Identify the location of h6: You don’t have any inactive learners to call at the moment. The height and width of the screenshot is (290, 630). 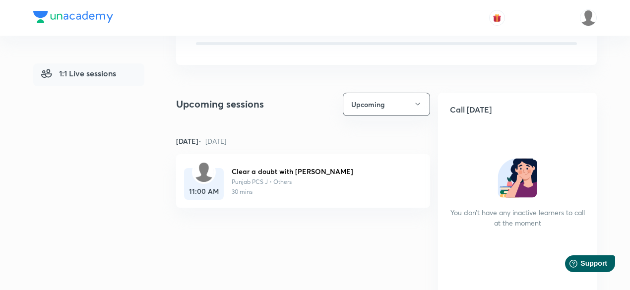
(517, 218).